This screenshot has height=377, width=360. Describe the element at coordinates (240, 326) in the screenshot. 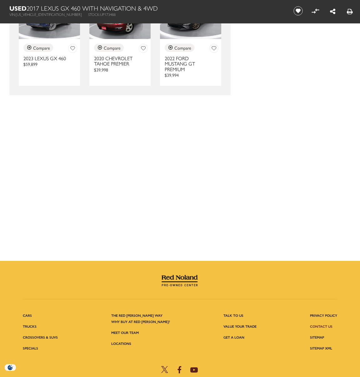

I see `a: Value Your Trade` at that location.